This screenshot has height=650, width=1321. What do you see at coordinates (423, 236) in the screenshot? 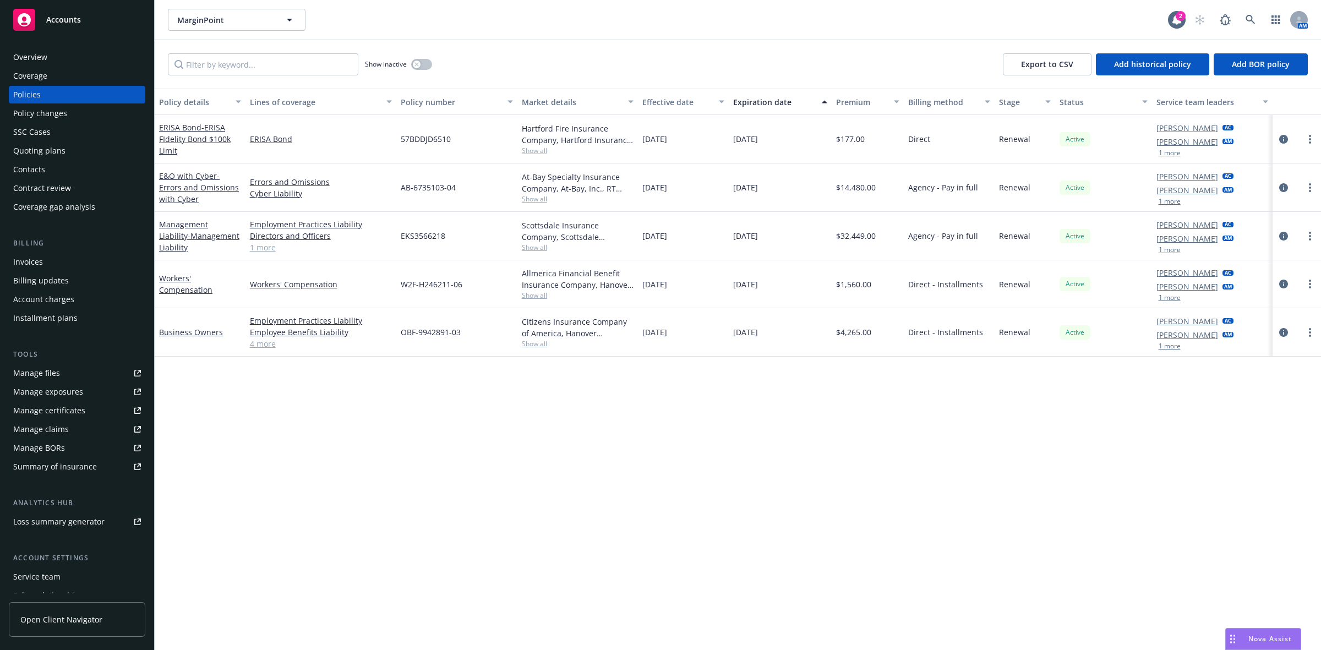
I see `span: EKS3566218` at bounding box center [423, 236].